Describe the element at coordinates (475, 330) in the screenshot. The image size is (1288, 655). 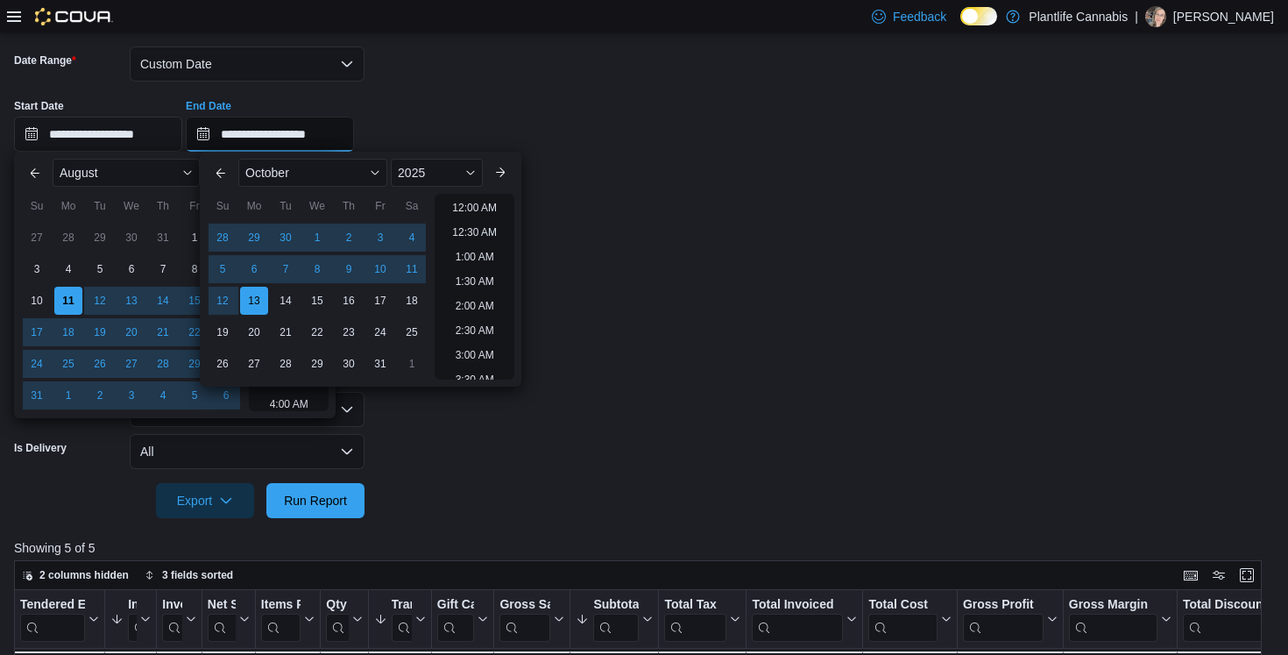
I see `li: 2:30 AM` at that location.